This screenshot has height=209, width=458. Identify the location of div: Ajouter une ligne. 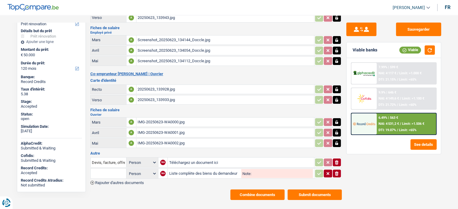
(51, 42).